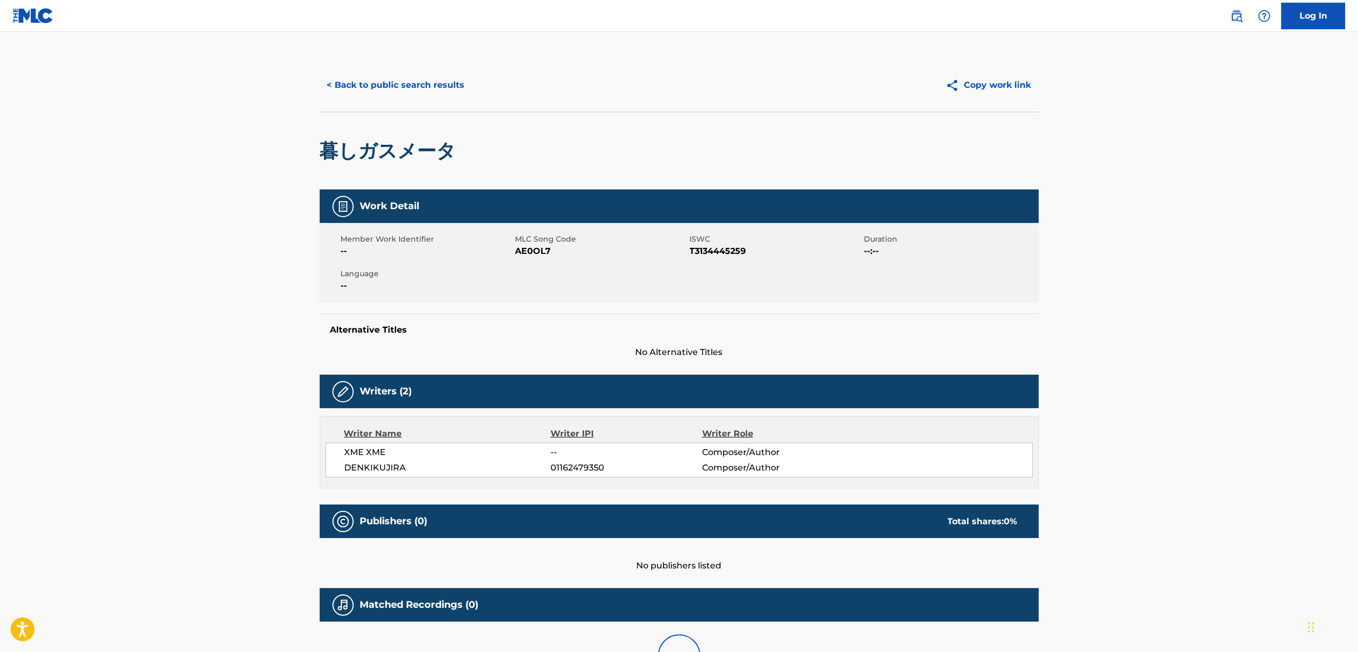  I want to click on h5: Publishers (0), so click(394, 521).